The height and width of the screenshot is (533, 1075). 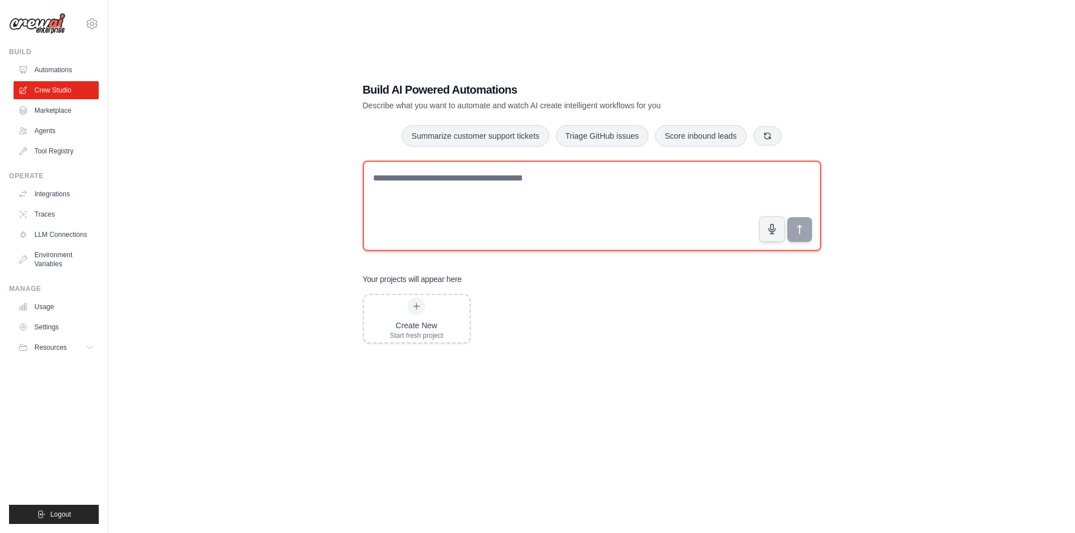 What do you see at coordinates (553, 106) in the screenshot?
I see `p: Describe what you want to automate and watch AI create intelligent workflows for you` at bounding box center [553, 106].